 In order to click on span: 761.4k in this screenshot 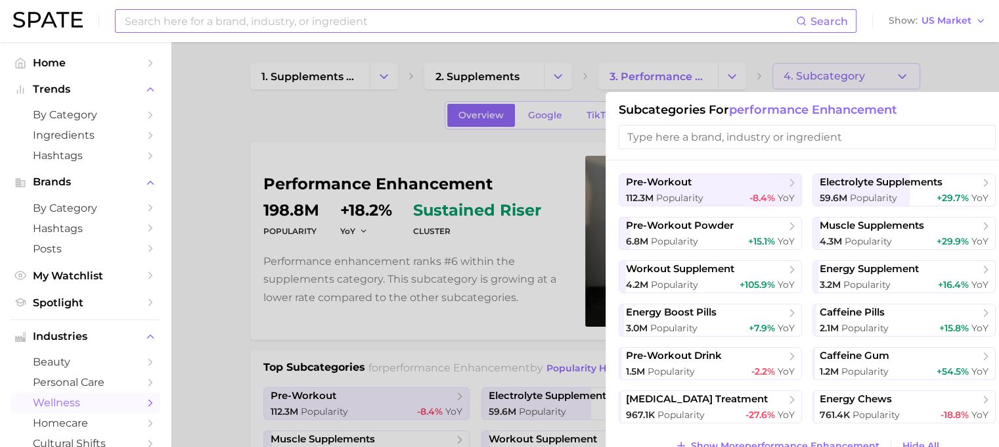, I will do `click(835, 414)`.